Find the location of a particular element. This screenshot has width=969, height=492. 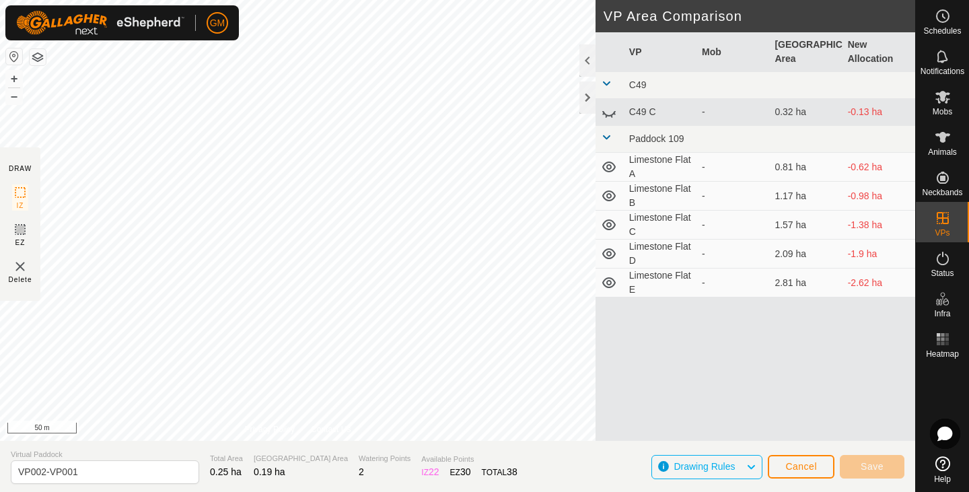

td: -1.38 ha is located at coordinates (879, 225).